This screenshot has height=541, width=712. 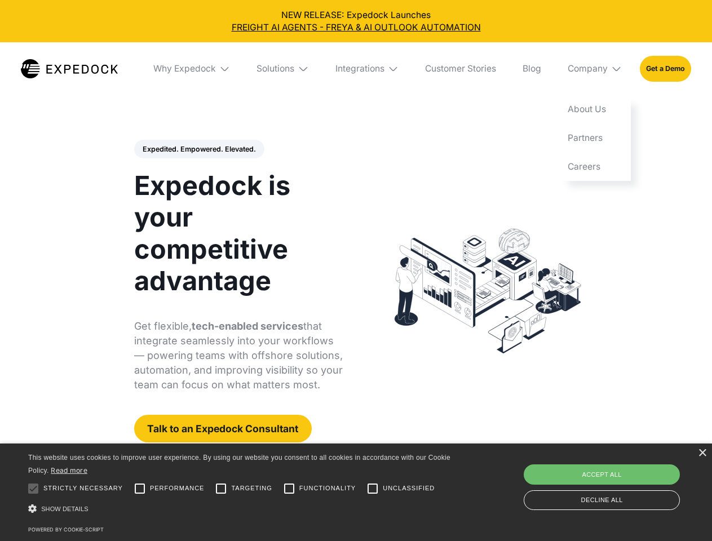 I want to click on span: Show details, so click(x=65, y=509).